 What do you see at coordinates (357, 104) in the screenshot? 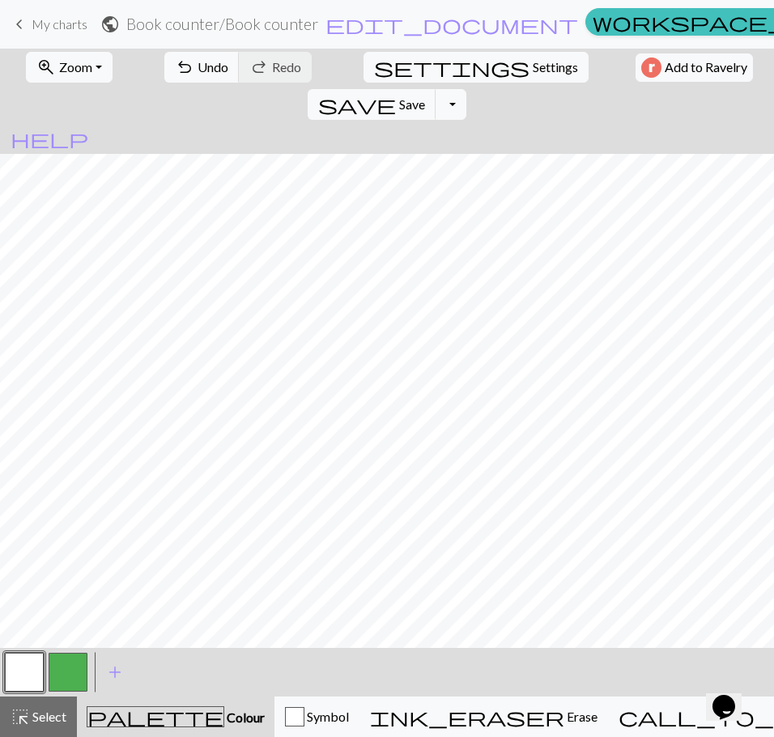
I see `span: save` at bounding box center [357, 104].